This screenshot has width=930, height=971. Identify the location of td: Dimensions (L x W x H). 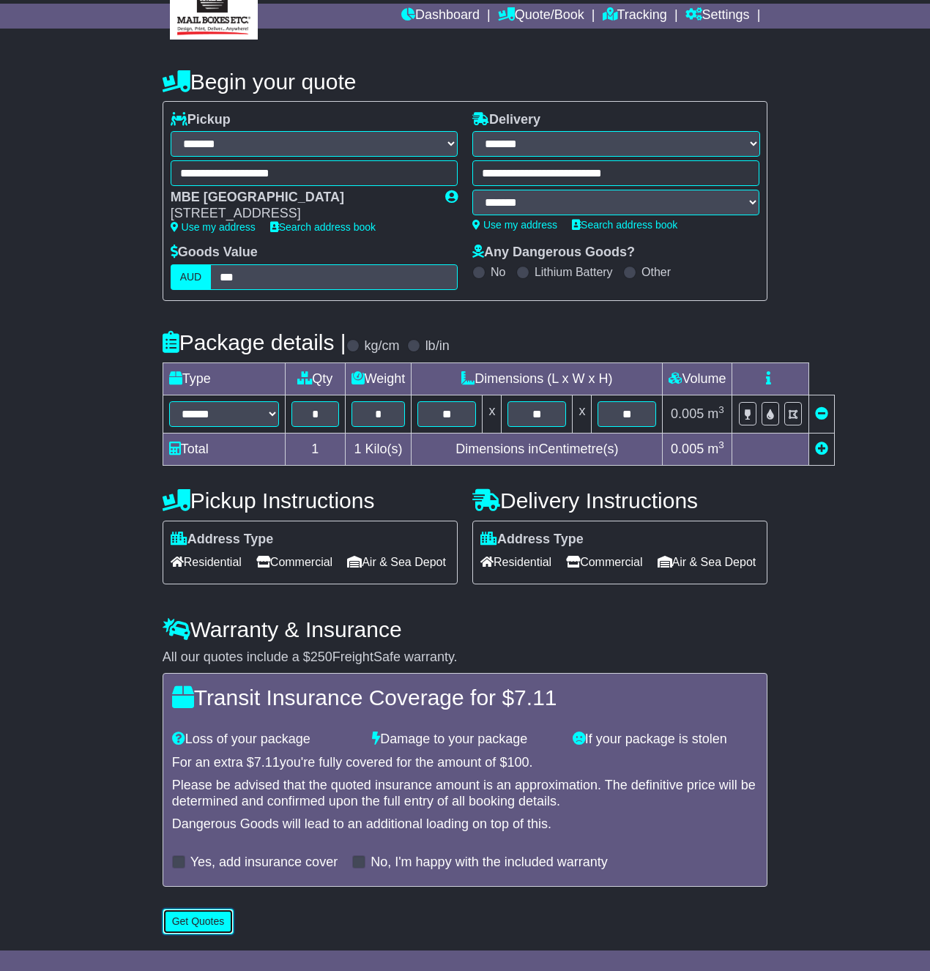
(537, 379).